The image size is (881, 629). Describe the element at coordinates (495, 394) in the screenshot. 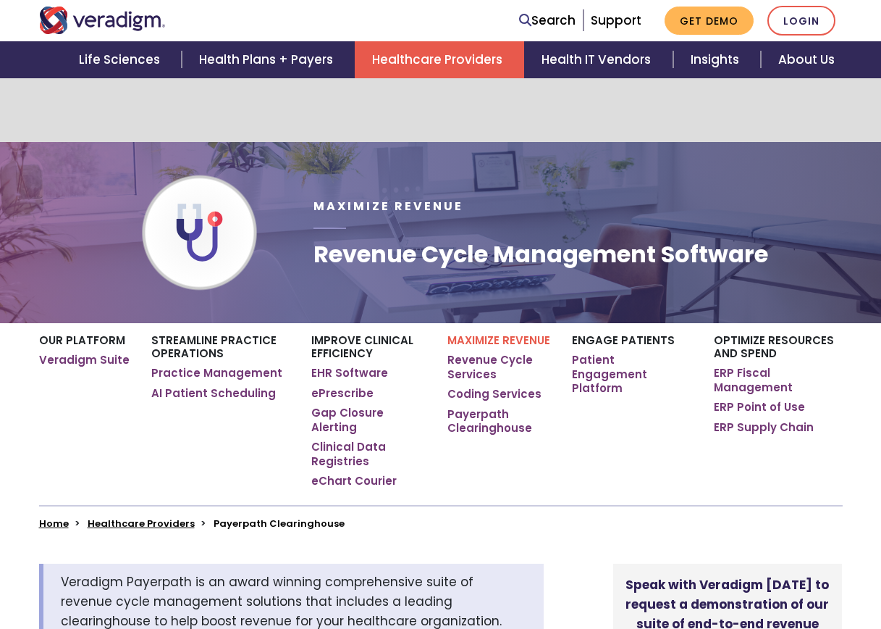

I see `a: Coding Services` at that location.